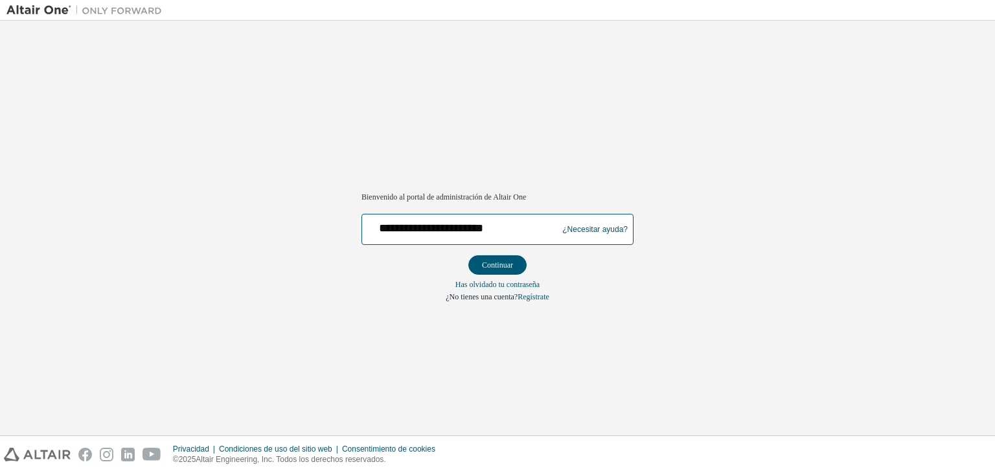 The height and width of the screenshot is (473, 995). Describe the element at coordinates (498, 284) in the screenshot. I see `font: Has olvidado tu contraseña` at that location.